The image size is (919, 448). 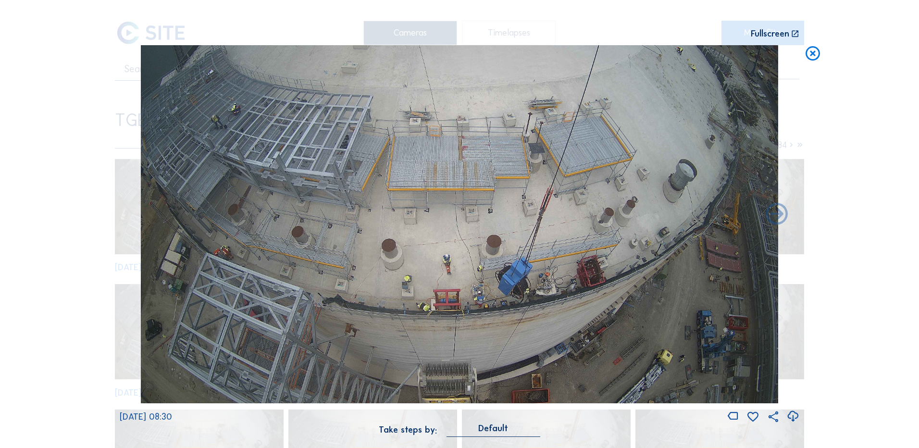 What do you see at coordinates (459, 224) in the screenshot?
I see `img: Image` at bounding box center [459, 224].